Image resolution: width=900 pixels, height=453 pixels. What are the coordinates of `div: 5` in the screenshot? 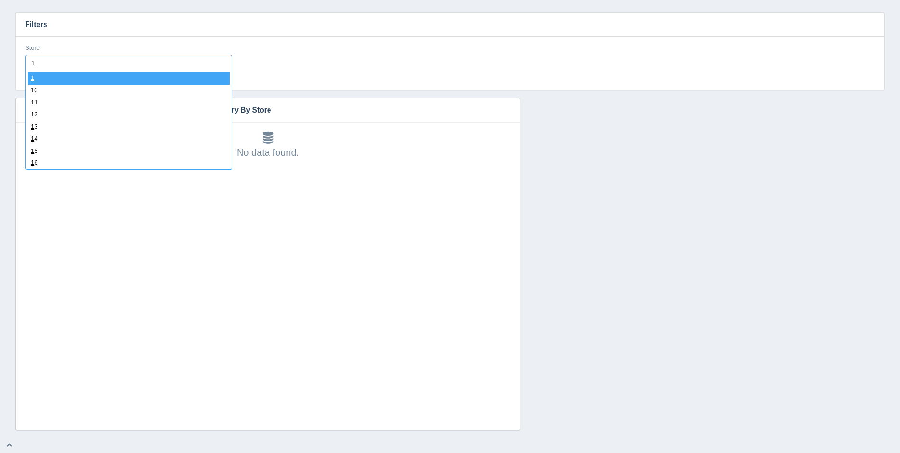 It's located at (129, 151).